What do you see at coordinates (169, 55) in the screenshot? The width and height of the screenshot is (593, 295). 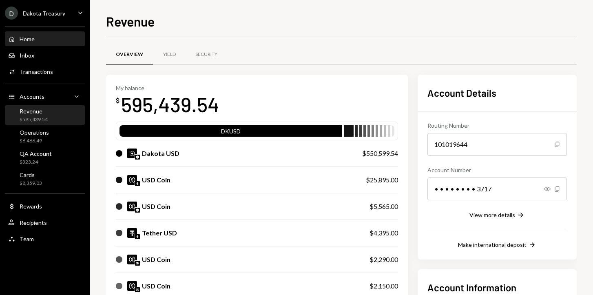 I see `a: Yield` at bounding box center [169, 55].